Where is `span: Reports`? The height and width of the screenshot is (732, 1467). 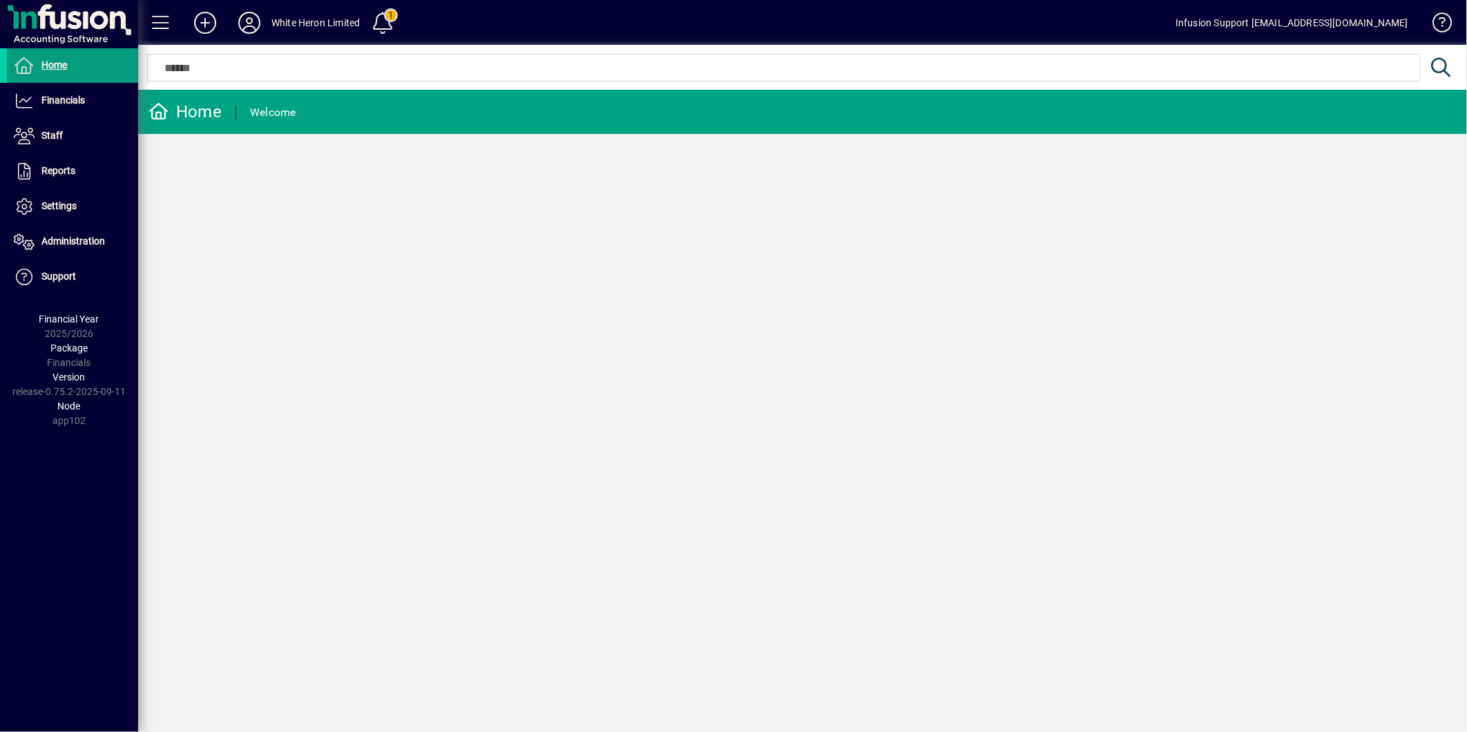 span: Reports is located at coordinates (58, 171).